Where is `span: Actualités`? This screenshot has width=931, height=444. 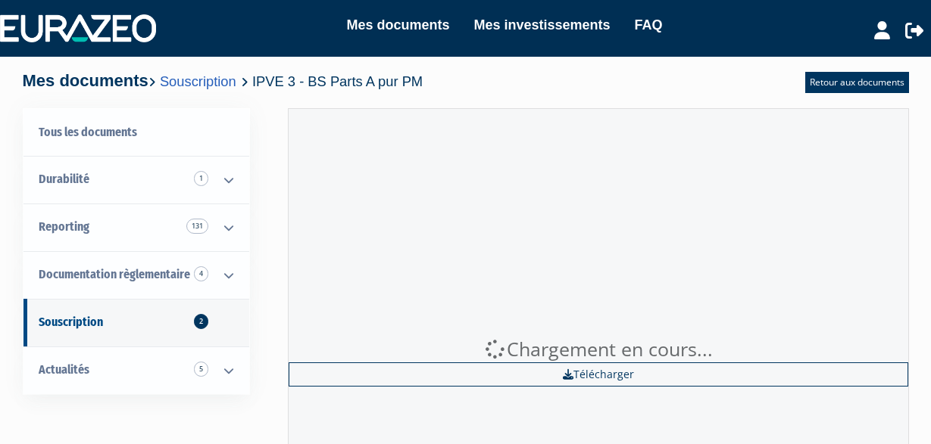
span: Actualités is located at coordinates (64, 369).